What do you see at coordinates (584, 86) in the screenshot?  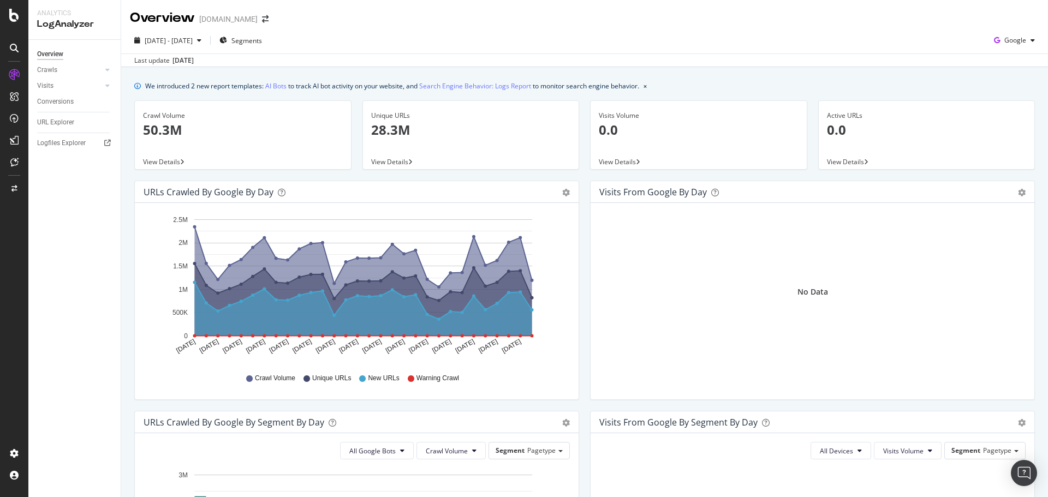 I see `div: info banner` at bounding box center [584, 86].